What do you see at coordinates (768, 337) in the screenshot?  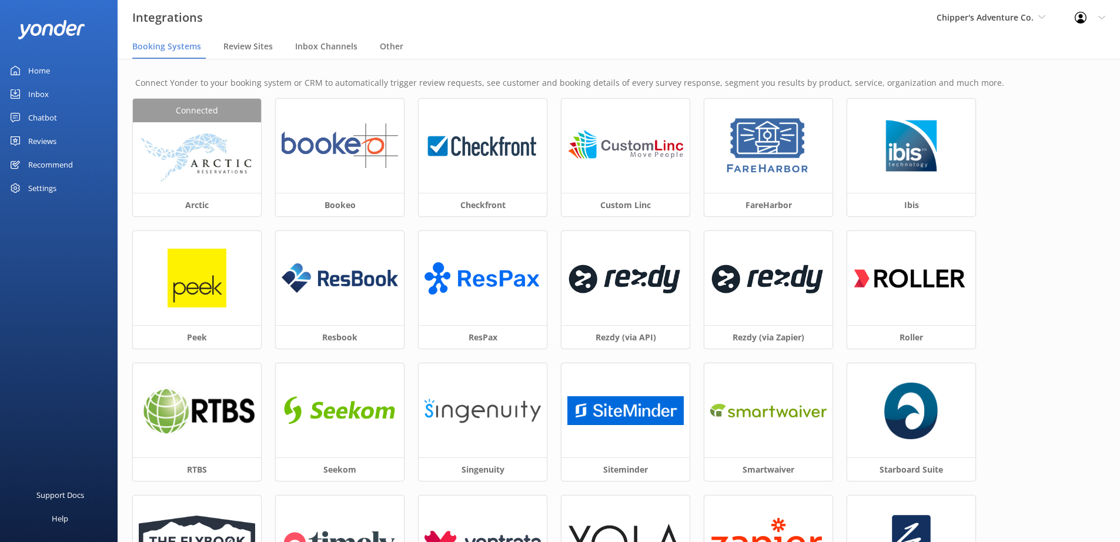 I see `h3: Rezdy (via Zapier)` at bounding box center [768, 337].